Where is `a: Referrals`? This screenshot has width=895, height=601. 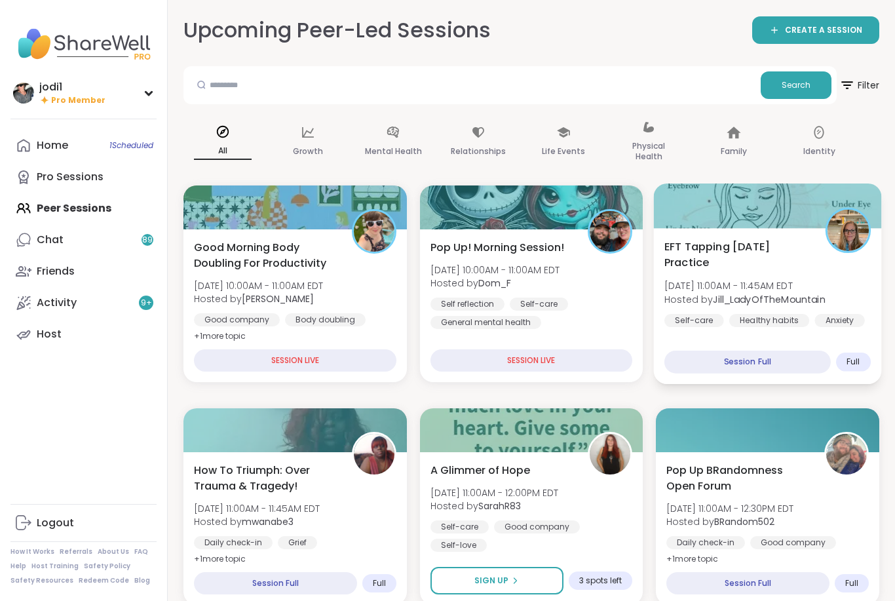 a: Referrals is located at coordinates (76, 552).